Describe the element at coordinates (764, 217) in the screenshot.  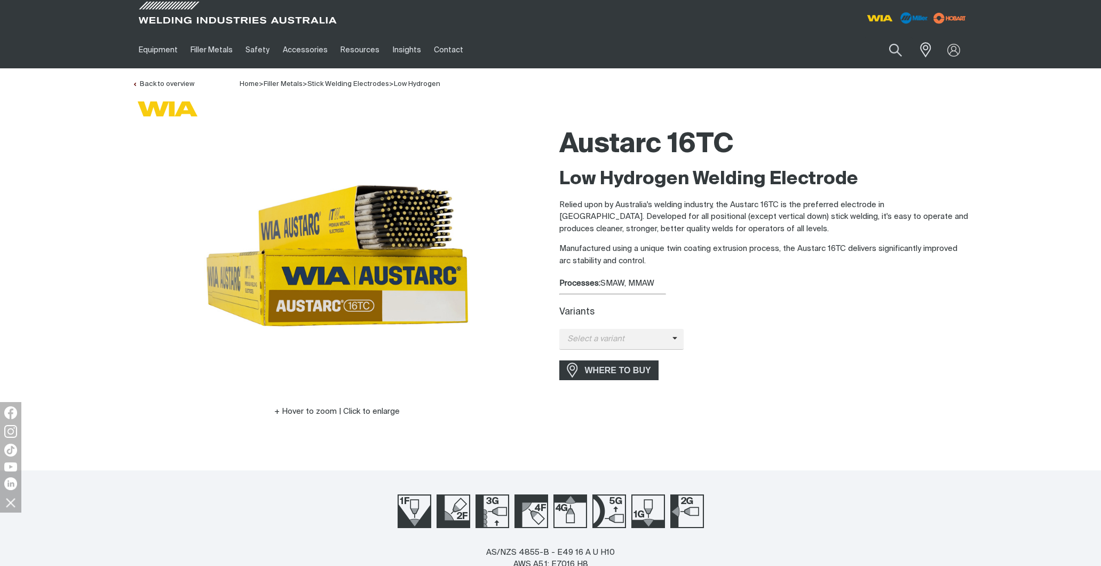
I see `p: Relied upon by Australia's welding industry, the Austarc 16TC is the preferred electrode in [GEOG...` at that location.